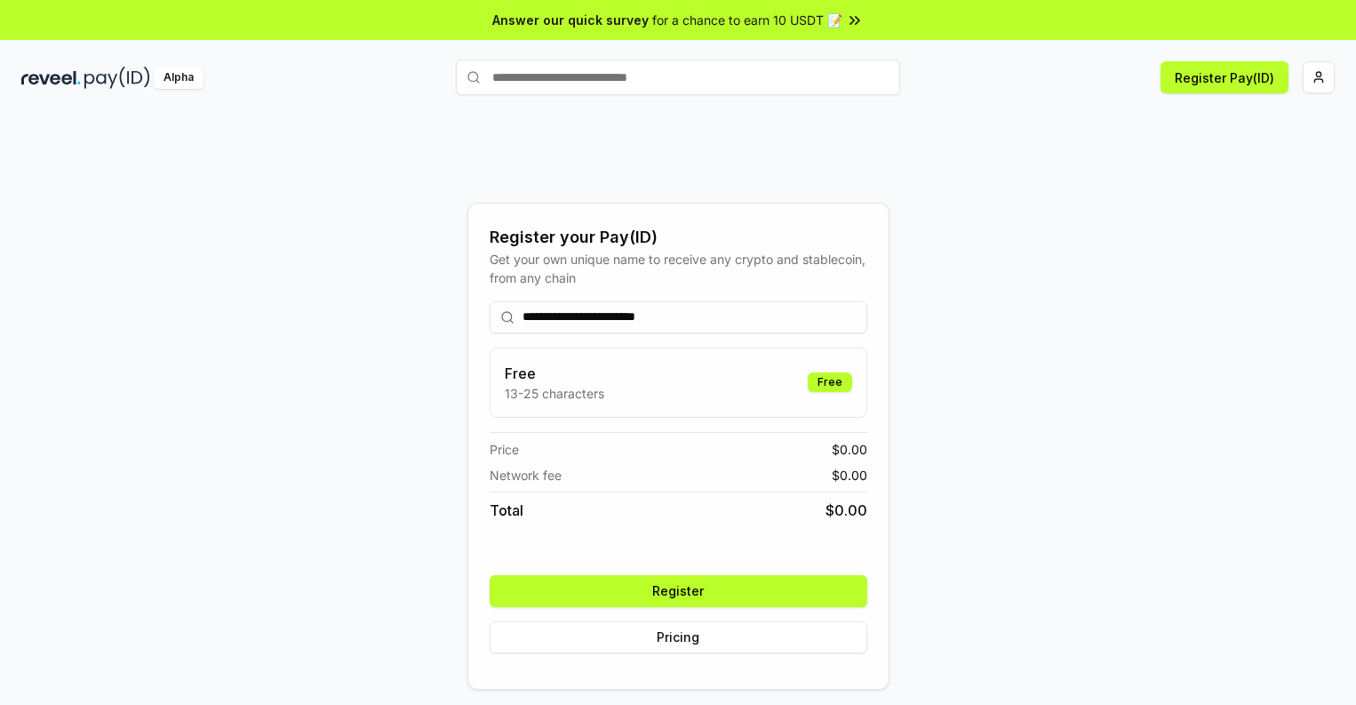  I want to click on img: reveel_dark, so click(51, 77).